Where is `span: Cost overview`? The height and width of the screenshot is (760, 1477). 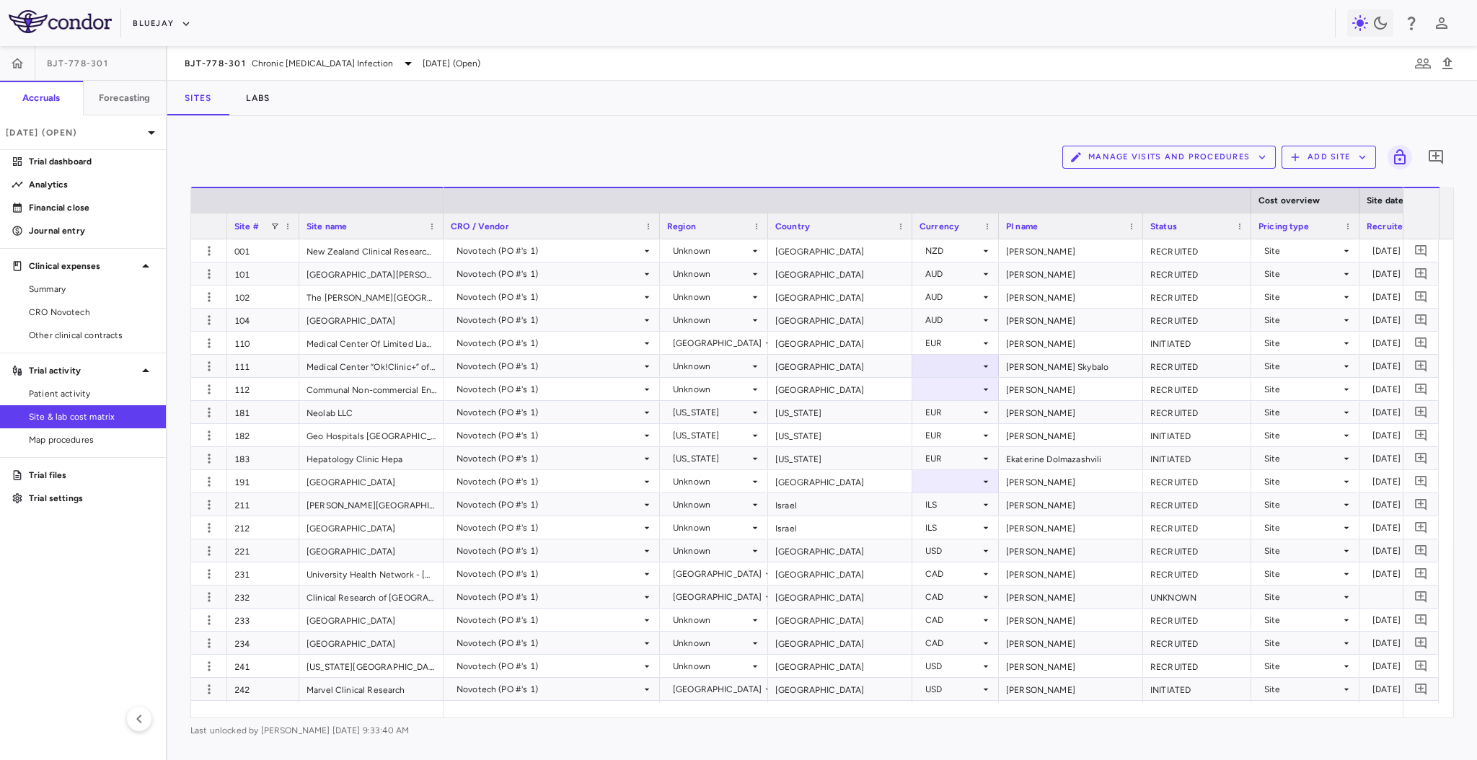
span: Cost overview is located at coordinates (1289, 200).